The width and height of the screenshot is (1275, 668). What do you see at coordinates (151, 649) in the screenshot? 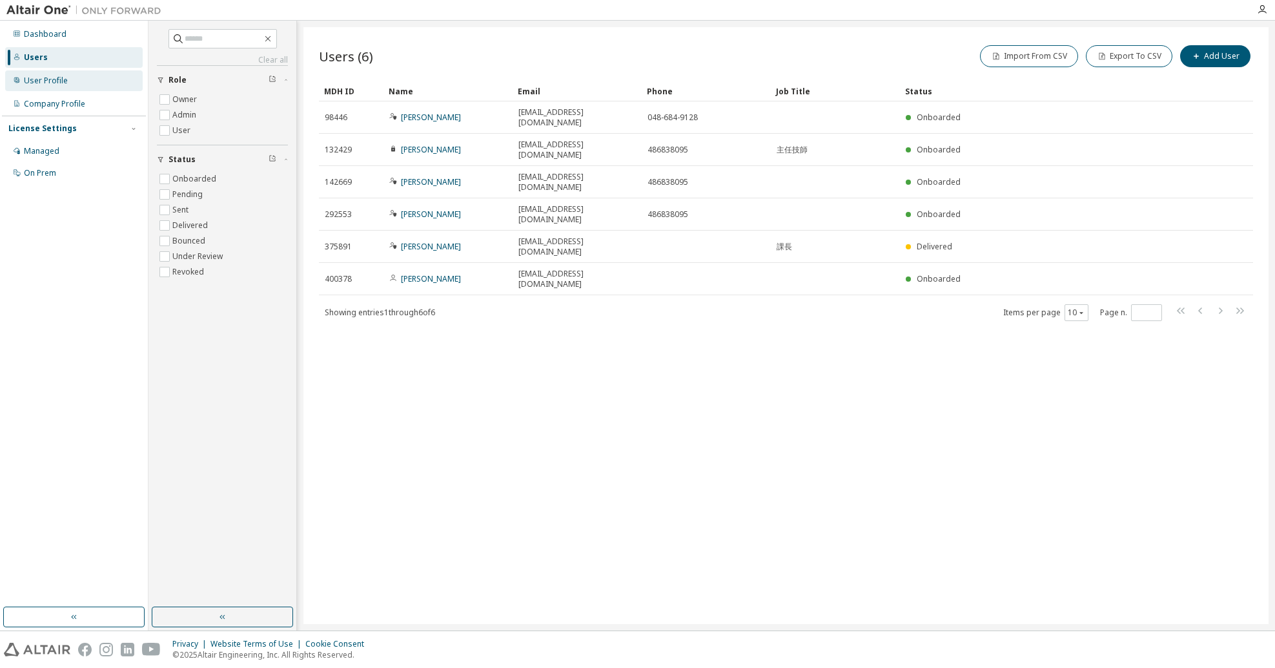
I see `img: youtube.svg` at bounding box center [151, 649].